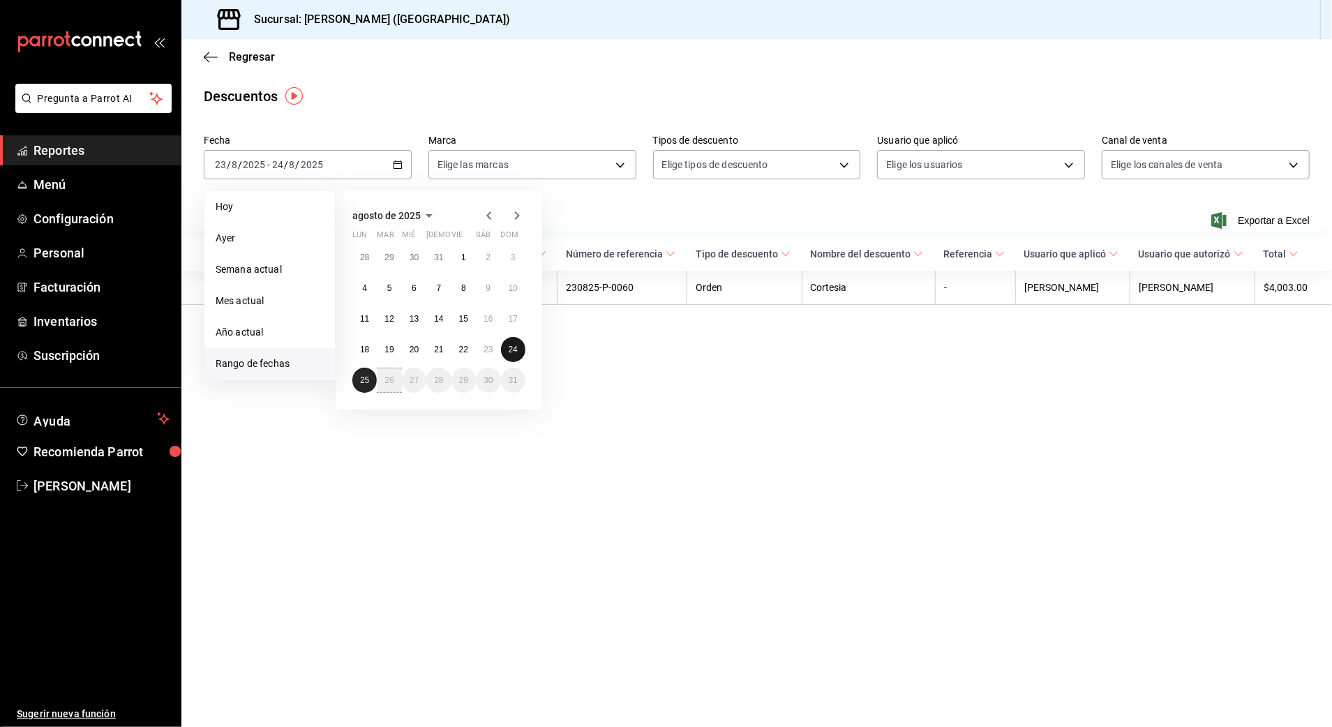  What do you see at coordinates (389, 257) in the screenshot?
I see `button: 29 de julio de 2025` at bounding box center [389, 257].